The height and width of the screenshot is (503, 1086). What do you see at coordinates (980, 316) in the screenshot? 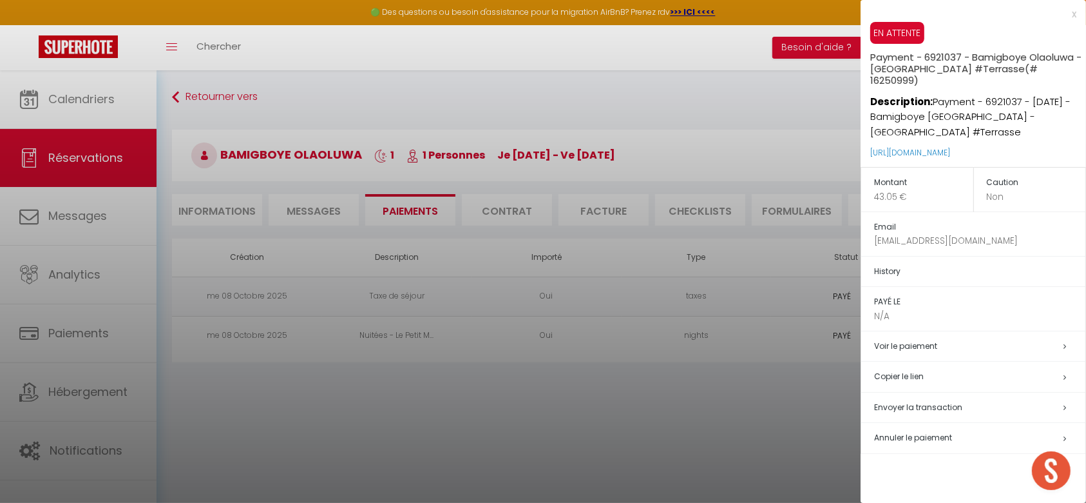
I see `p: N/A` at bounding box center [980, 316].